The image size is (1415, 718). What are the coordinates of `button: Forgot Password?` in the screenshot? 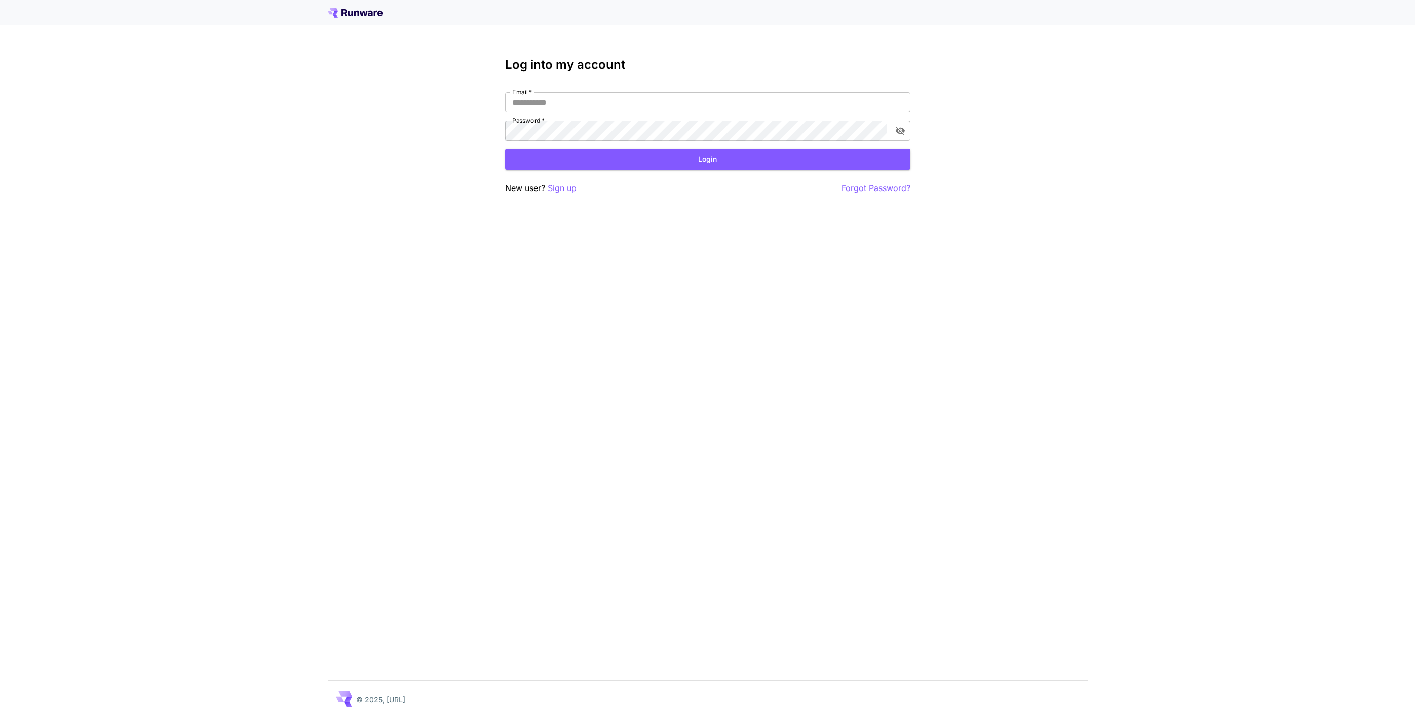 It's located at (876, 188).